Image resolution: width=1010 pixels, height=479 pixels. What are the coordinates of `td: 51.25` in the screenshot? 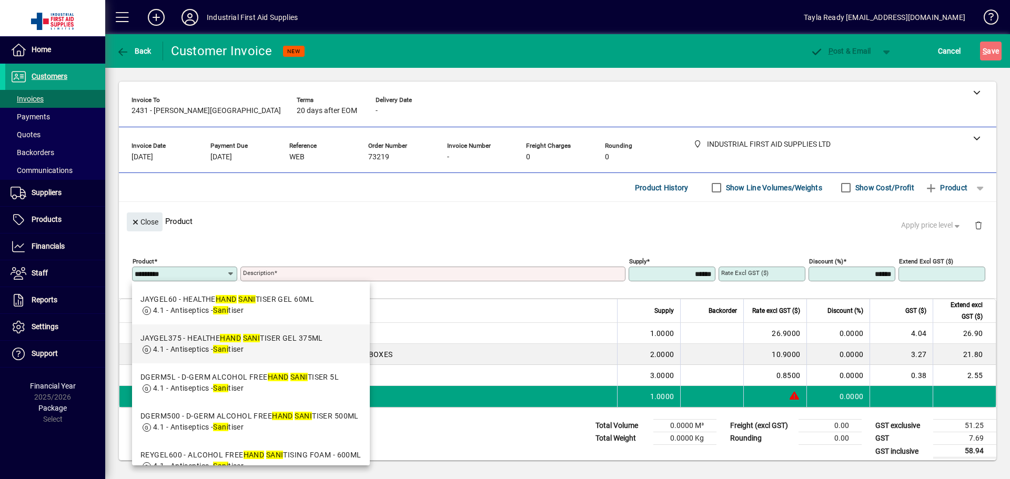 It's located at (964, 426).